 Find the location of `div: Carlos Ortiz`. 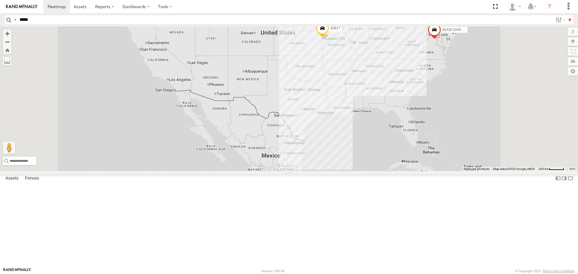

div: Carlos Ortiz is located at coordinates (514, 7).